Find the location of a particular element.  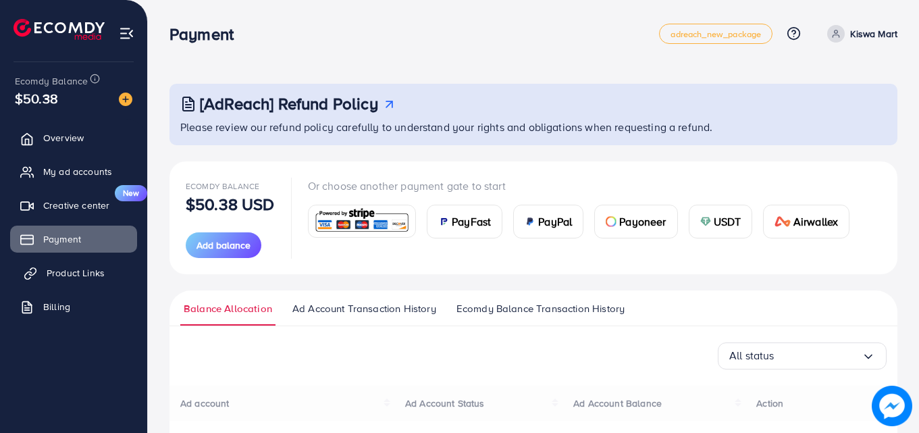

h3: [AdReach] Refund Policy is located at coordinates (289, 103).